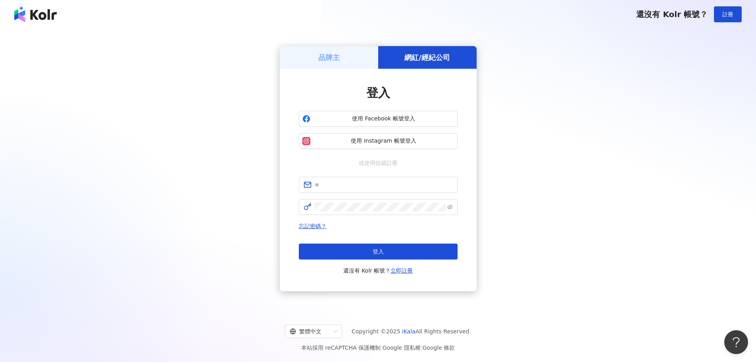  What do you see at coordinates (35, 14) in the screenshot?
I see `img: logo` at bounding box center [35, 14].